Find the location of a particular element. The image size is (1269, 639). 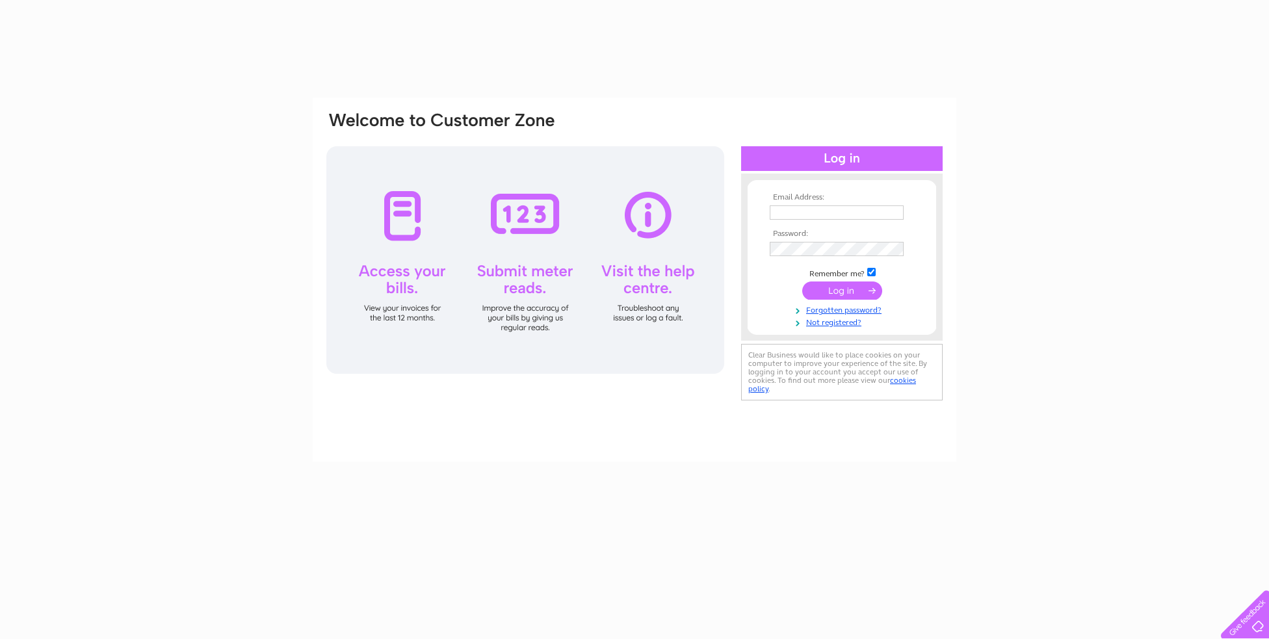

input: Submit is located at coordinates (842, 291).